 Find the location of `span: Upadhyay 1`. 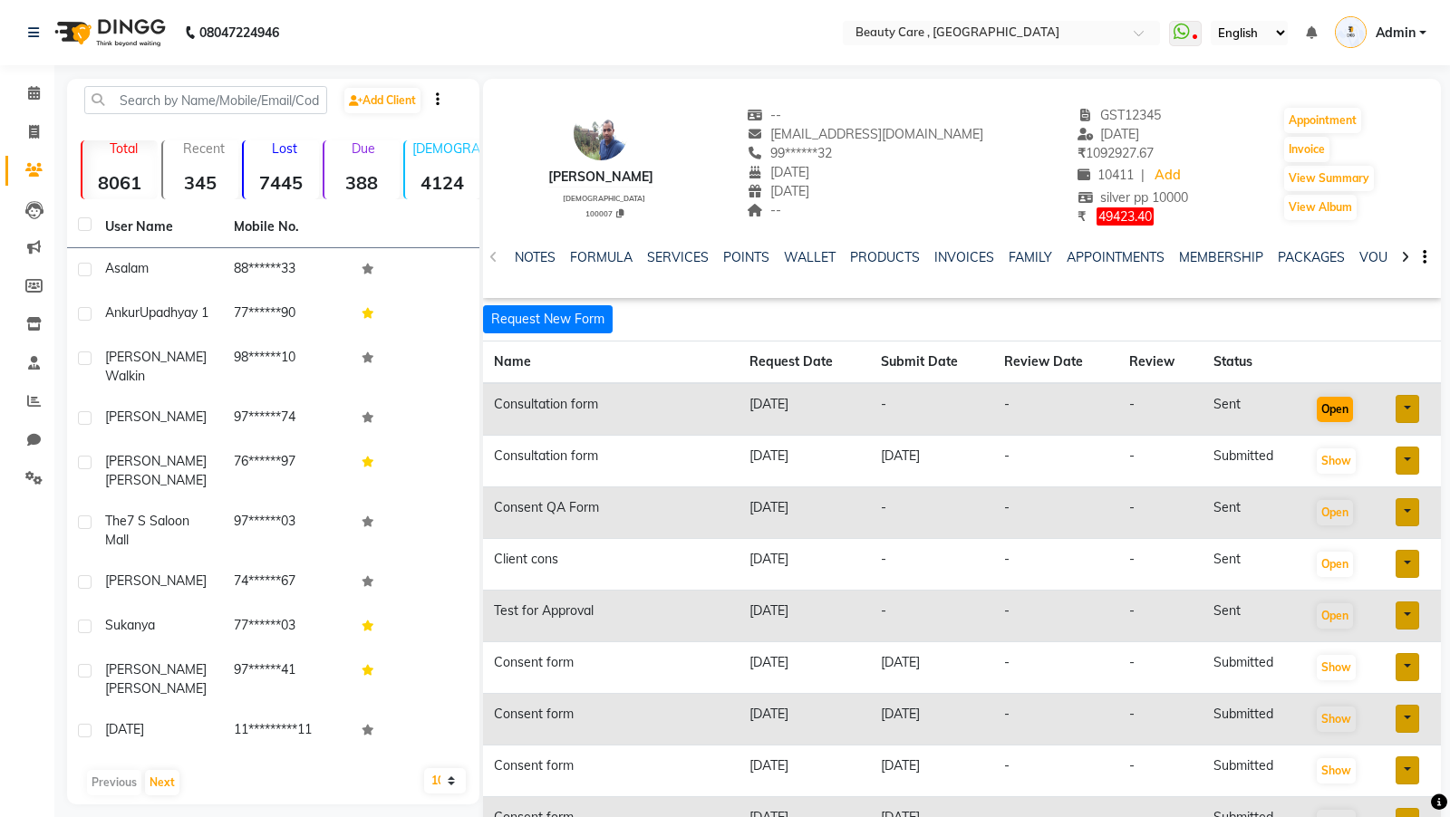

span: Upadhyay 1 is located at coordinates (174, 313).